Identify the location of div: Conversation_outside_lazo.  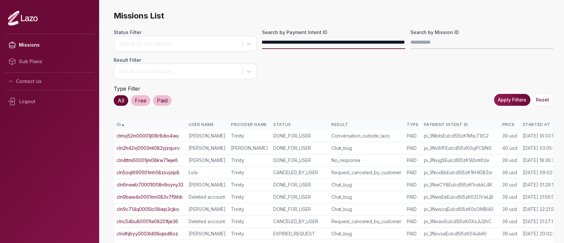
(366, 136).